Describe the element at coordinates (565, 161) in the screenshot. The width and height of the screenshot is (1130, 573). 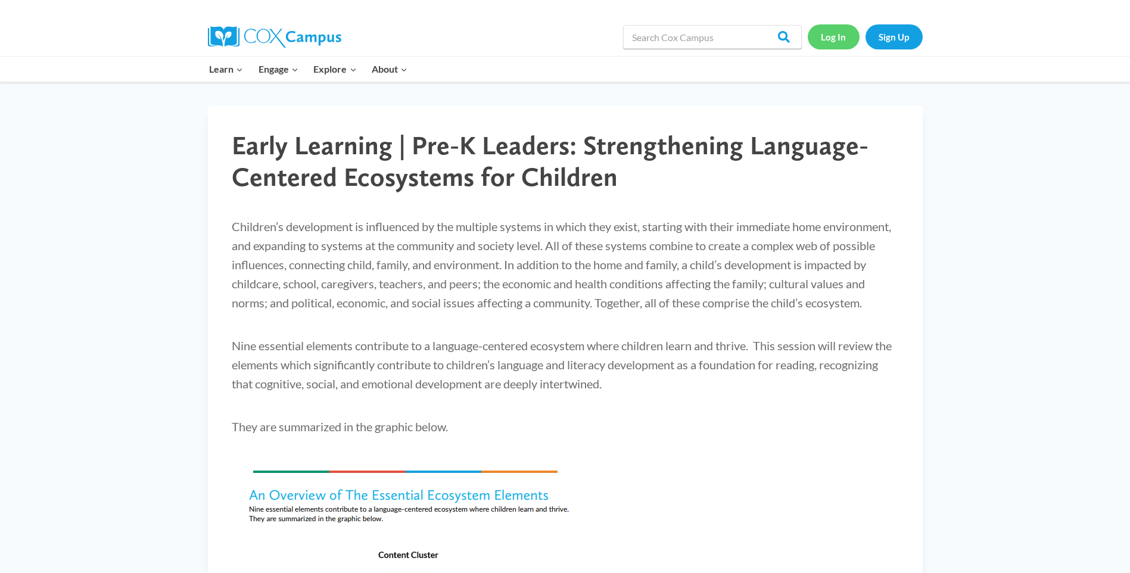
I see `h1: Early Learning | Pre-K Leaders: Strengthening Language-Centered Ecosystems for Children` at that location.